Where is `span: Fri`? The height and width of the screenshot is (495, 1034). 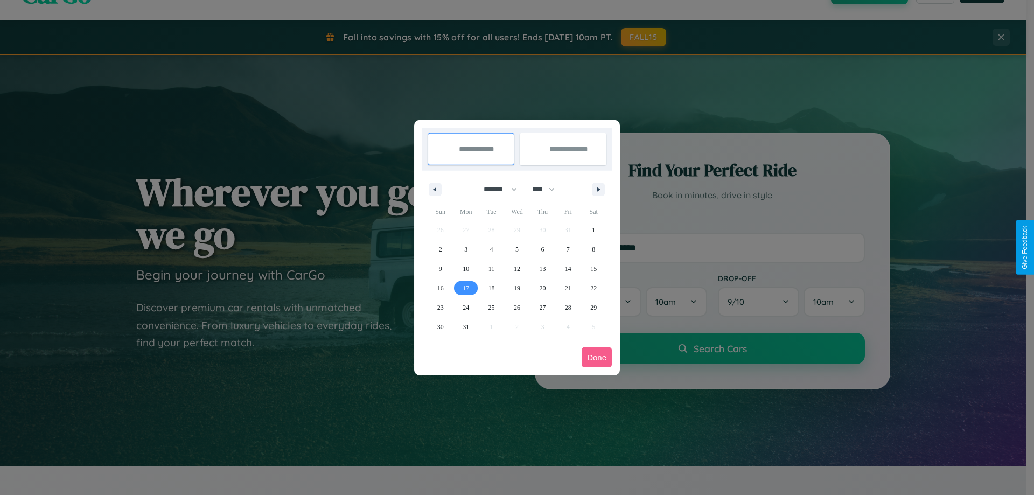 span: Fri is located at coordinates (568, 212).